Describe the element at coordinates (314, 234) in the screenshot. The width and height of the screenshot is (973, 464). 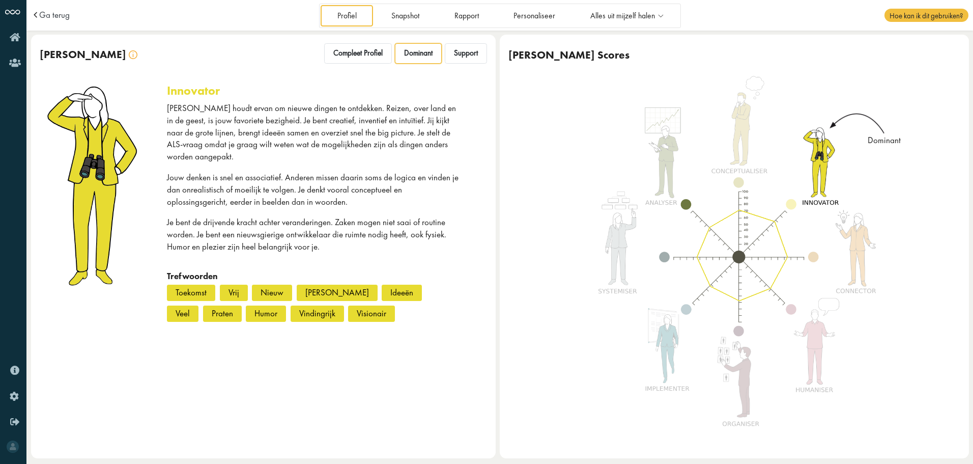
I see `p: Je bent de drijvende kracht achter veranderingen. Zaken mogen niet saai of routine worden. Je ben...` at that location.